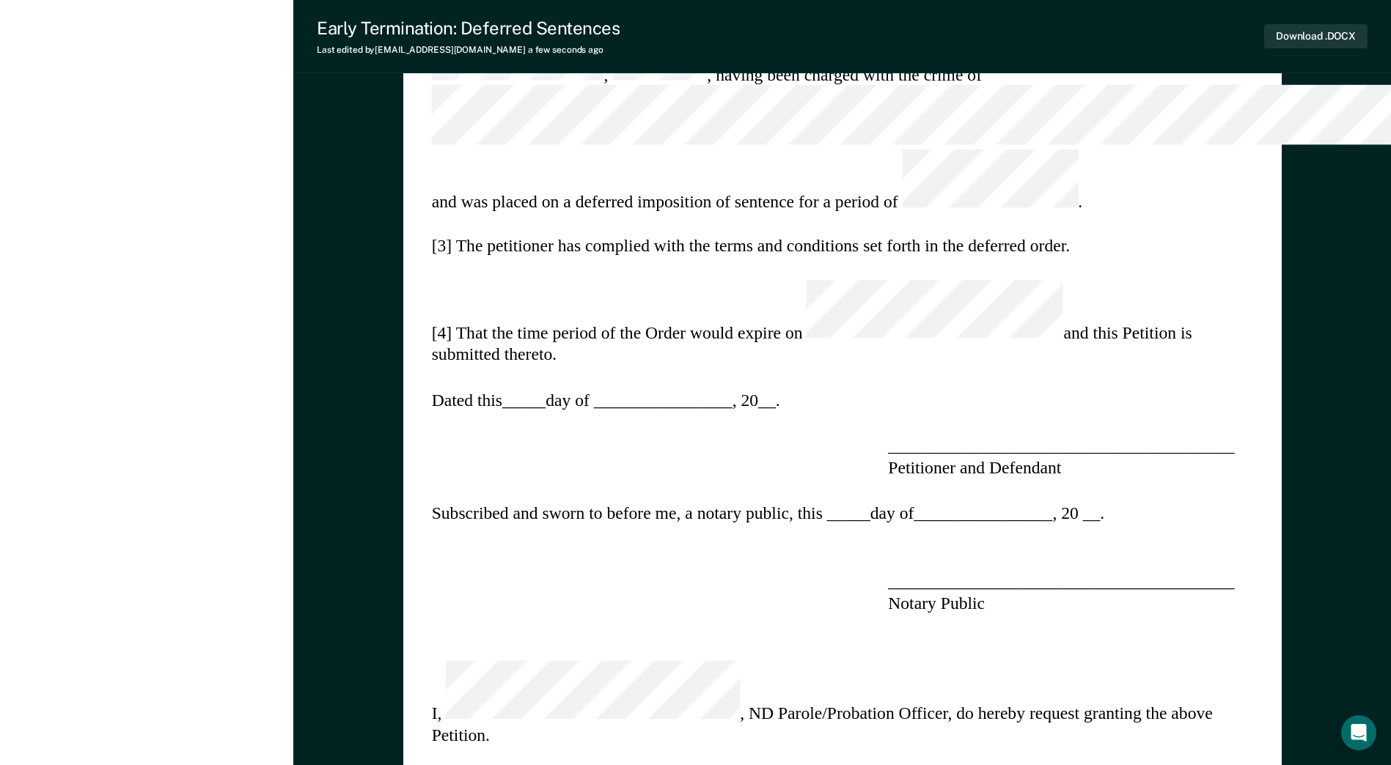  What do you see at coordinates (1358, 733) in the screenshot?
I see `div: Open Intercom Messenger` at bounding box center [1358, 733].